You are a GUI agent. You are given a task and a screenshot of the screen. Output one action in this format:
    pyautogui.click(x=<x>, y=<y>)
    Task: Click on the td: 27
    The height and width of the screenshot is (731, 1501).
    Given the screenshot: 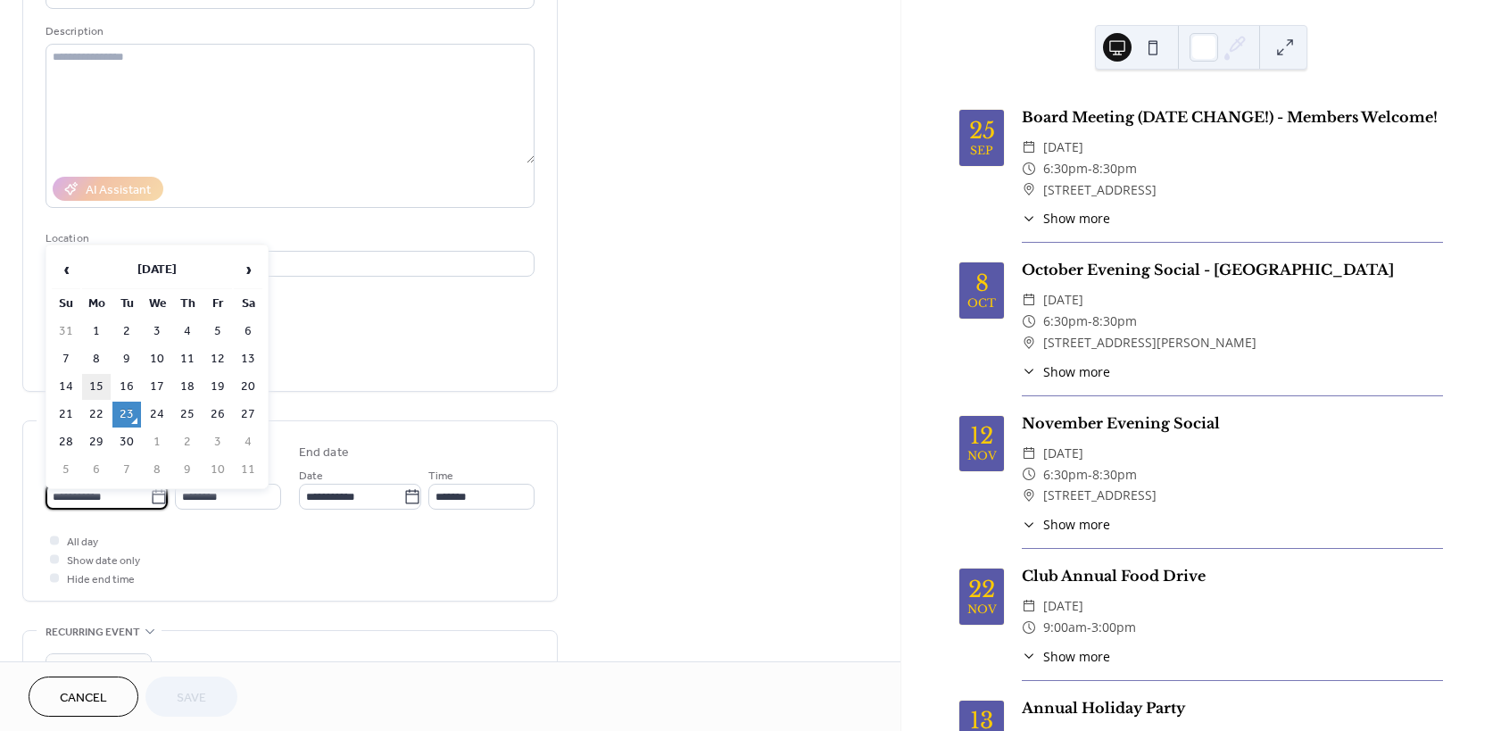 What is the action you would take?
    pyautogui.click(x=248, y=414)
    